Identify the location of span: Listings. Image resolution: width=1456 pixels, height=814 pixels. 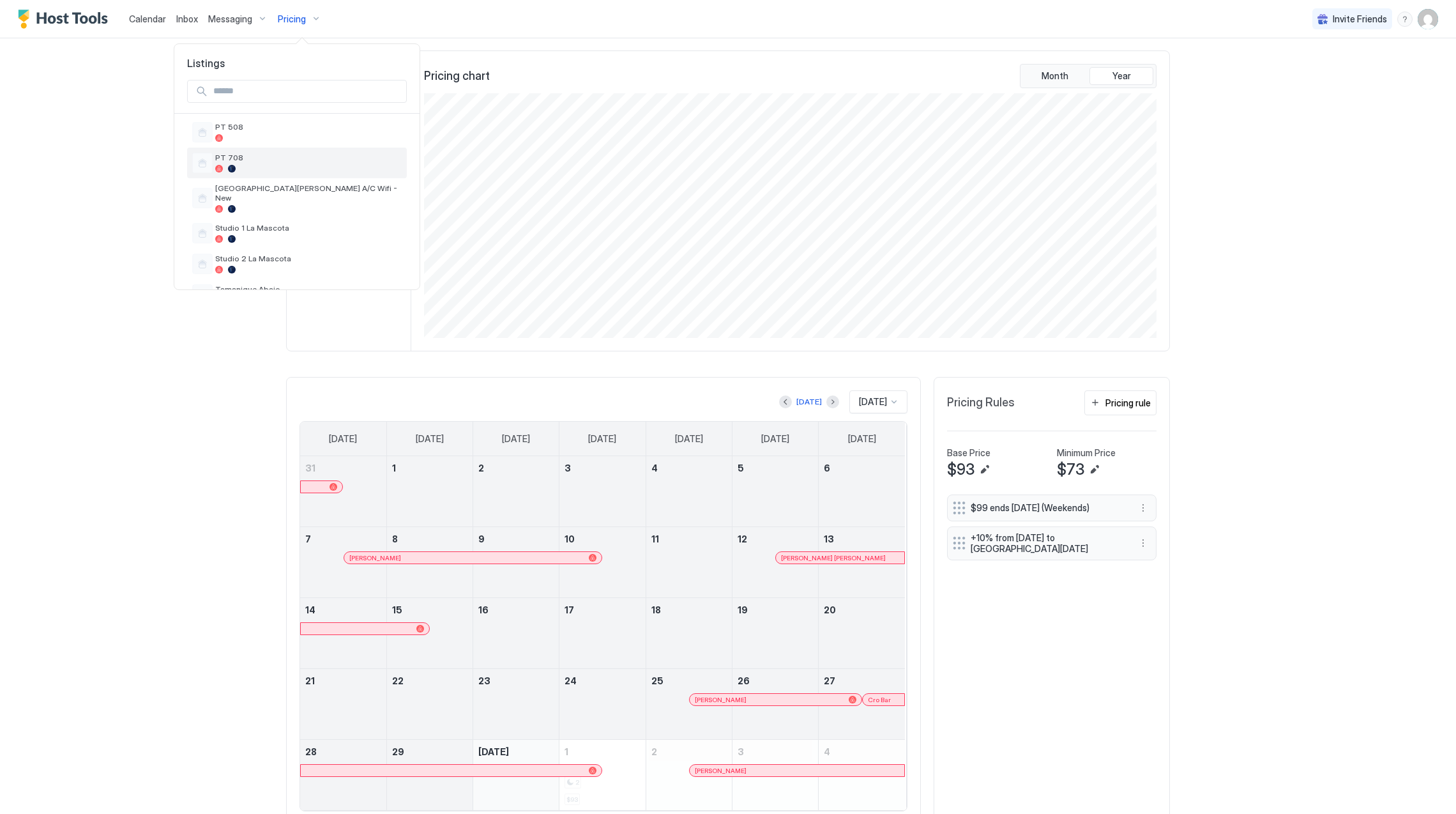
(297, 64).